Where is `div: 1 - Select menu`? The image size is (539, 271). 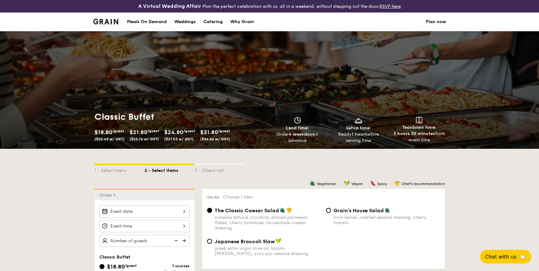
div: 1 - Select menu is located at coordinates (119, 169).